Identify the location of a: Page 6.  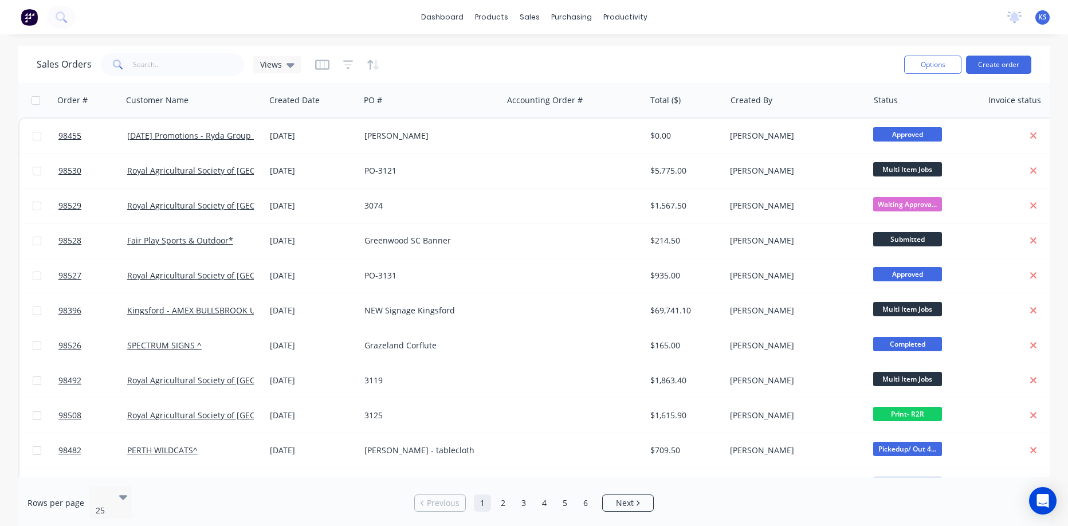
(586, 503).